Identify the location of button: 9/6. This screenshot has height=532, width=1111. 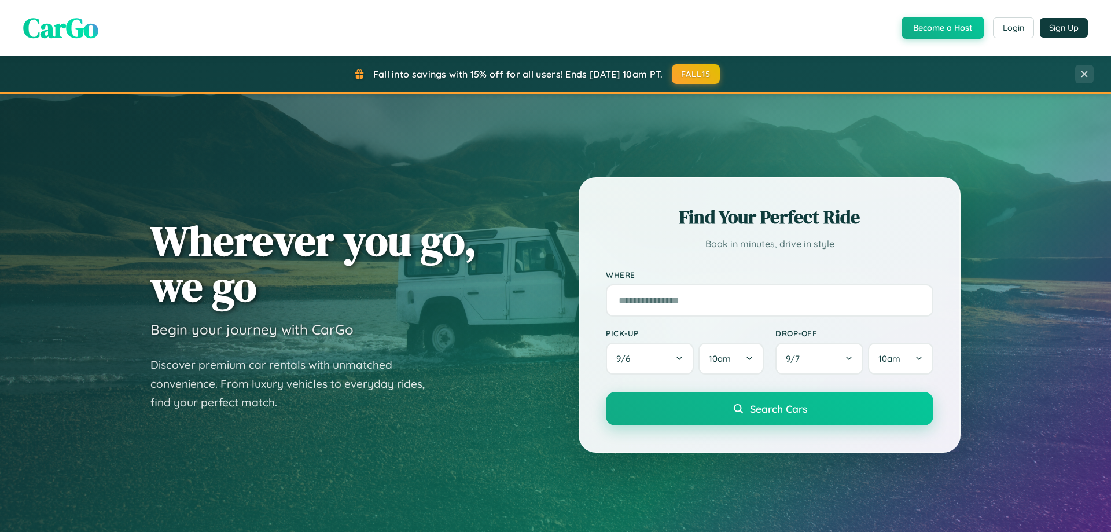
(650, 358).